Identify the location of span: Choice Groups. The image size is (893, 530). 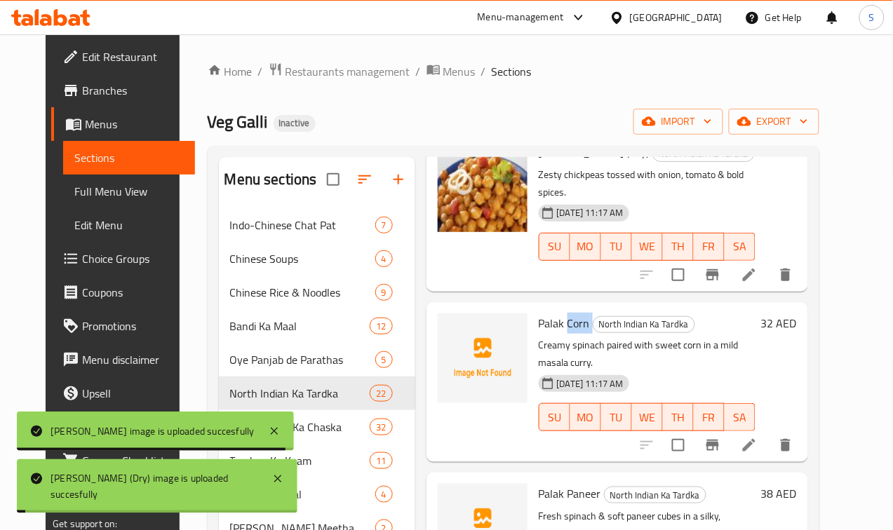
(133, 259).